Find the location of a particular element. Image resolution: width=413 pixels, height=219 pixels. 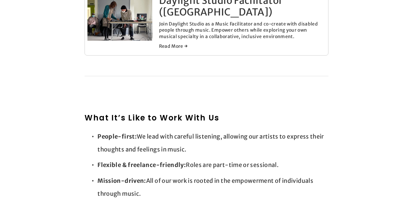

p: All of our work is rooted in the empowerment of individuals through music. is located at coordinates (213, 187).